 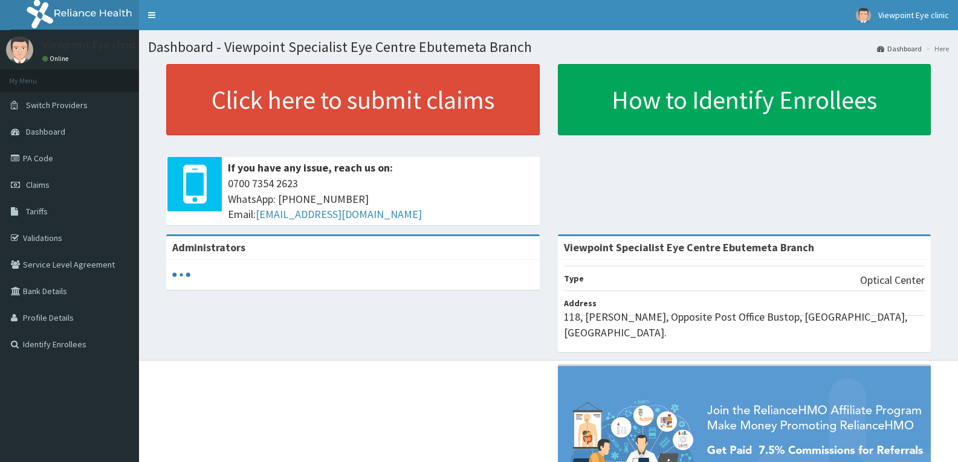 What do you see at coordinates (574, 279) in the screenshot?
I see `b: Type` at bounding box center [574, 279].